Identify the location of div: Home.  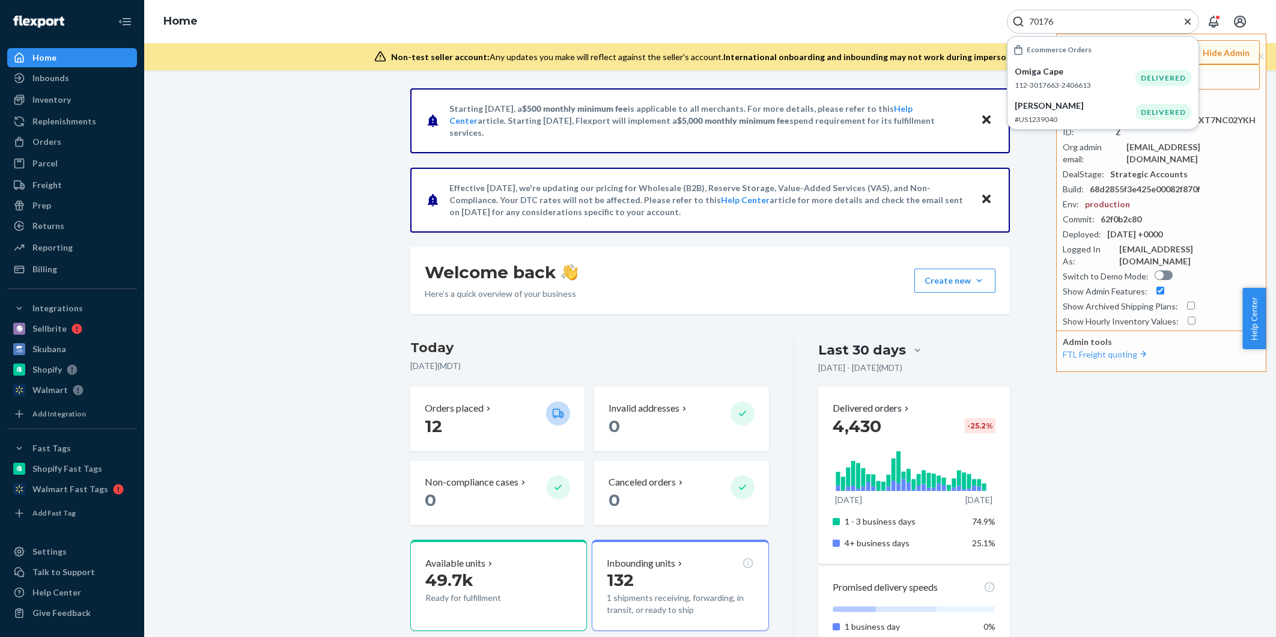
(44, 58).